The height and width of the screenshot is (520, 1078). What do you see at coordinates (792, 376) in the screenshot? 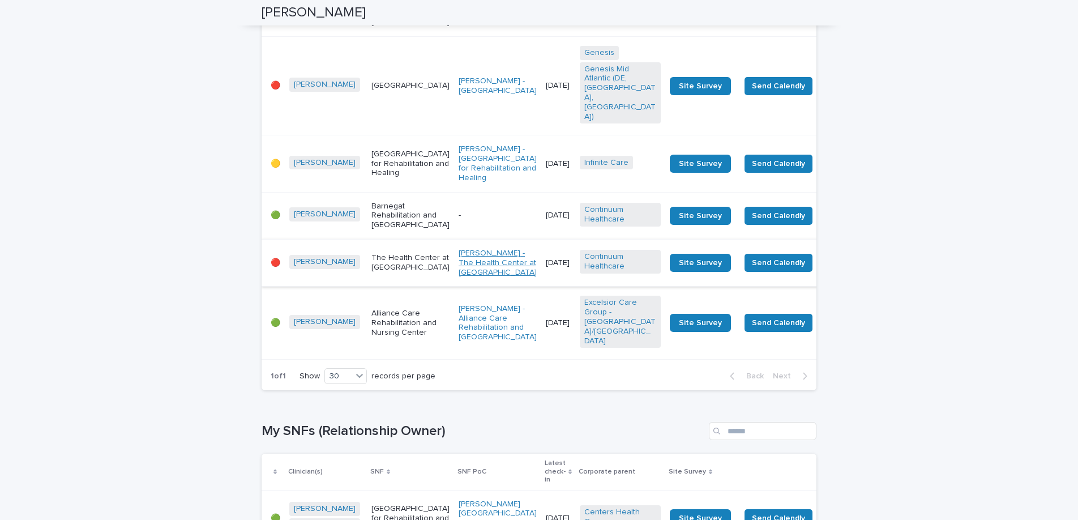
I see `button: Next` at bounding box center [792, 376].